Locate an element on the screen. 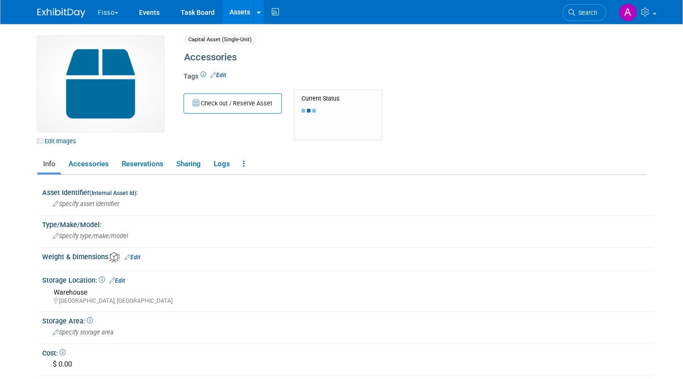 The height and width of the screenshot is (379, 683). span: Specify type/make/model is located at coordinates (90, 236).